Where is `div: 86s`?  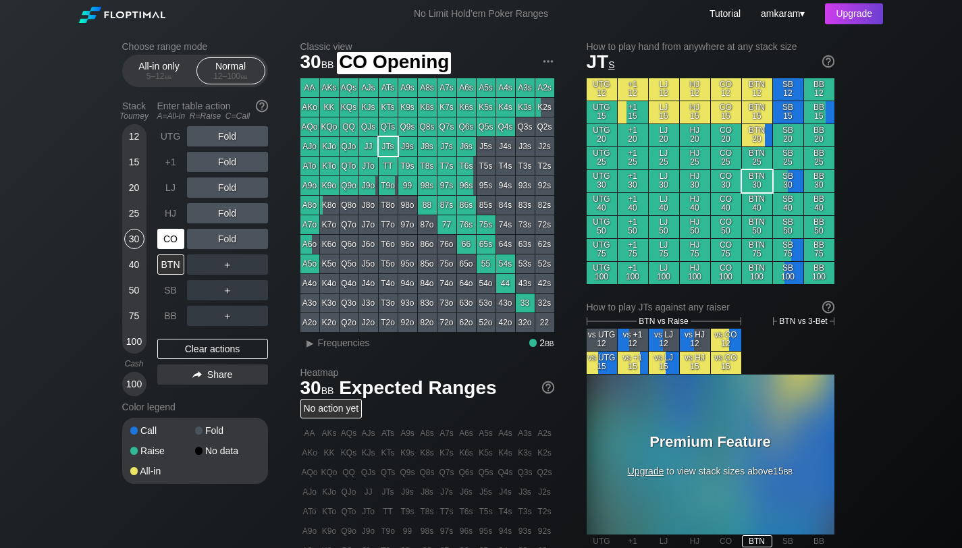 div: 86s is located at coordinates (466, 205).